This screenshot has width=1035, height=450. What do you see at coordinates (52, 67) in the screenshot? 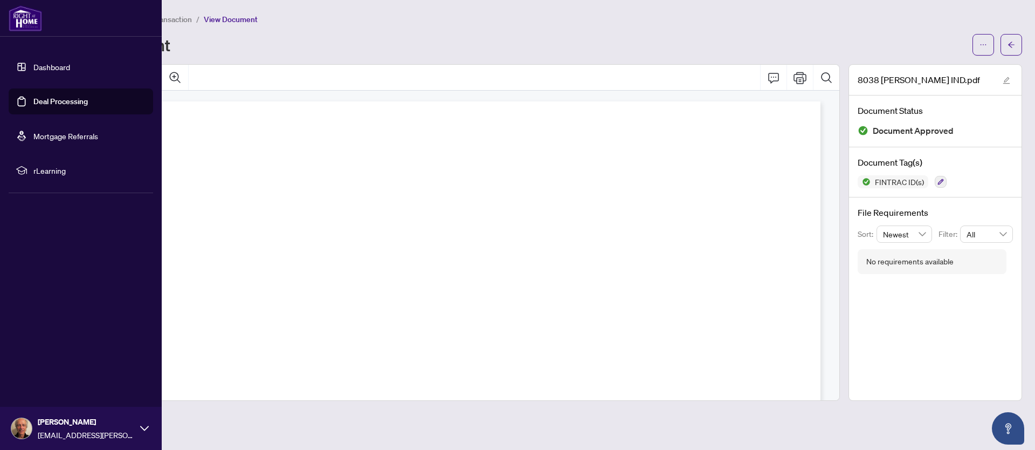
I see `a: Dashboard` at bounding box center [52, 67].